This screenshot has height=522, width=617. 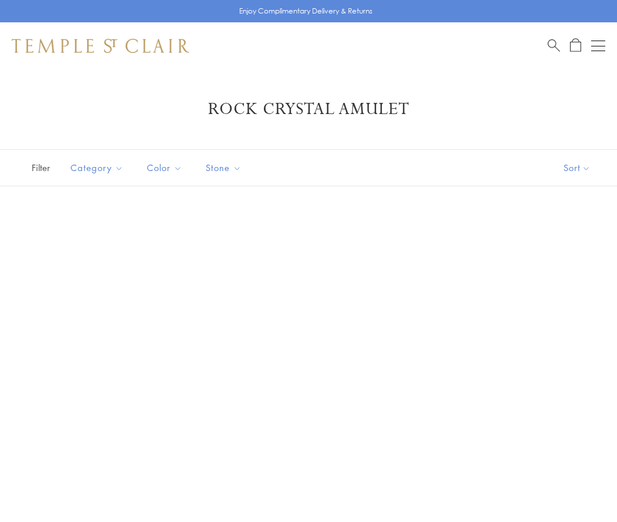 I want to click on img: Temple St. Clair, so click(x=101, y=46).